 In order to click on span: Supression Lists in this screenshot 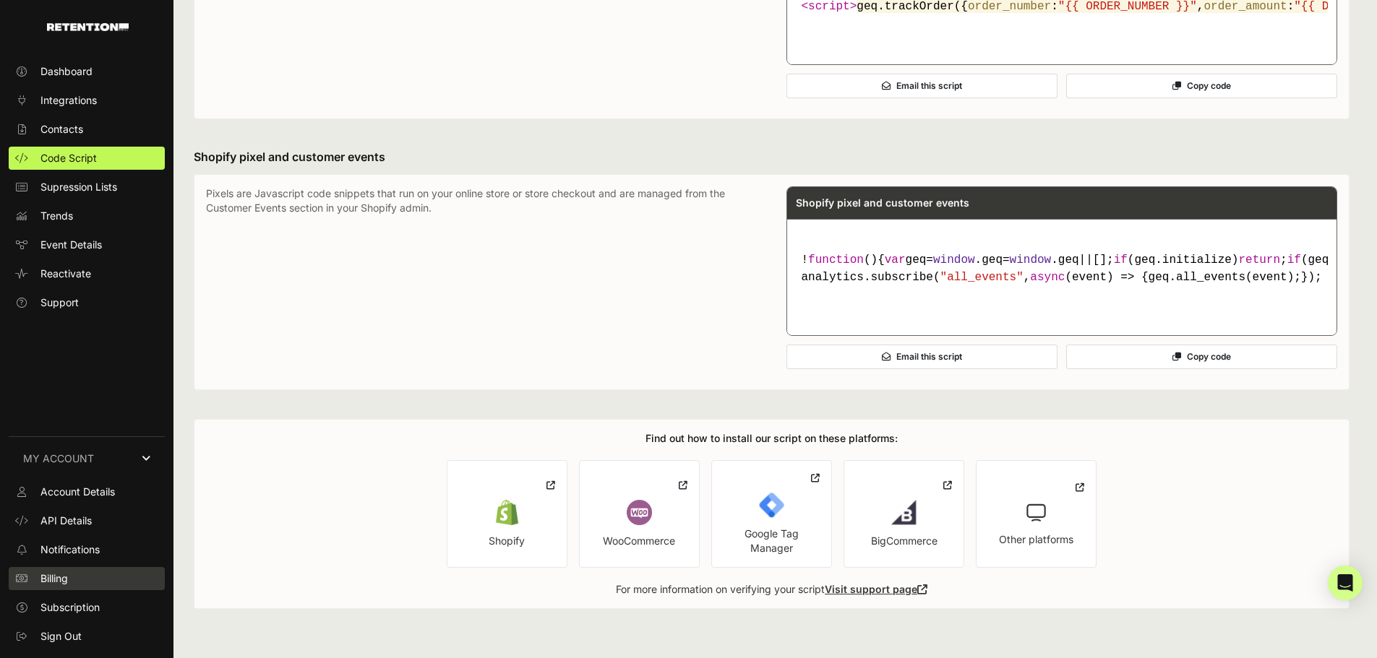, I will do `click(79, 187)`.